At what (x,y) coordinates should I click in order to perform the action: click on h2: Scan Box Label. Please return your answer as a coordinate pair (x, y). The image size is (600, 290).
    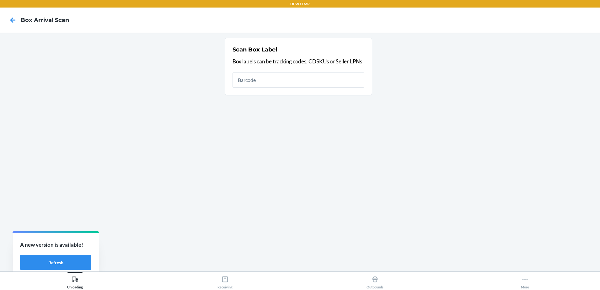
    Looking at the image, I should click on (255, 50).